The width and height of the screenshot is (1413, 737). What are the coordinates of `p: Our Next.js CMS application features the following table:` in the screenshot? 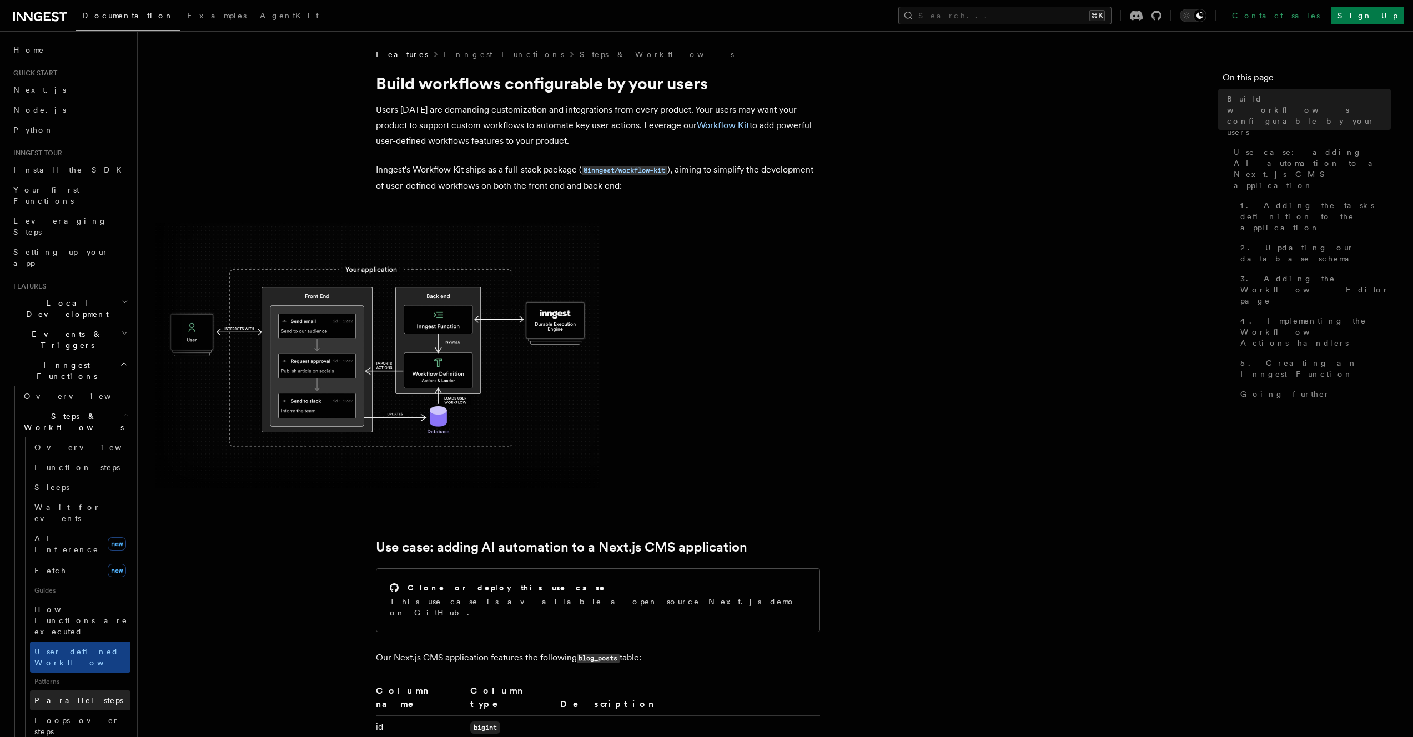 It's located at (598, 658).